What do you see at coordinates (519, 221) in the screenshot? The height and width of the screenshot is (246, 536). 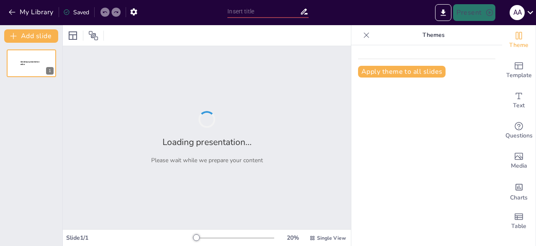 I see `div: Add a table` at bounding box center [519, 221].